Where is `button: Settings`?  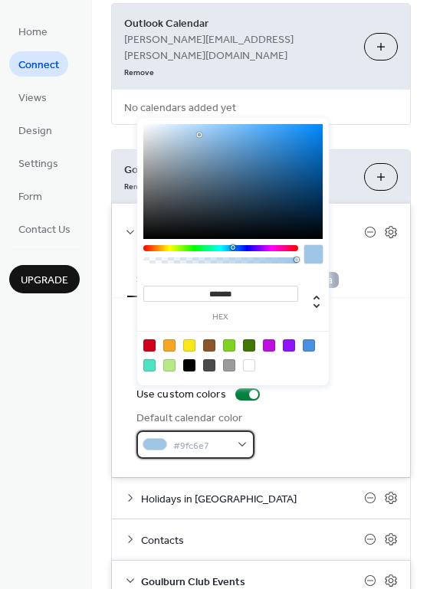 button: Settings is located at coordinates (156, 279).